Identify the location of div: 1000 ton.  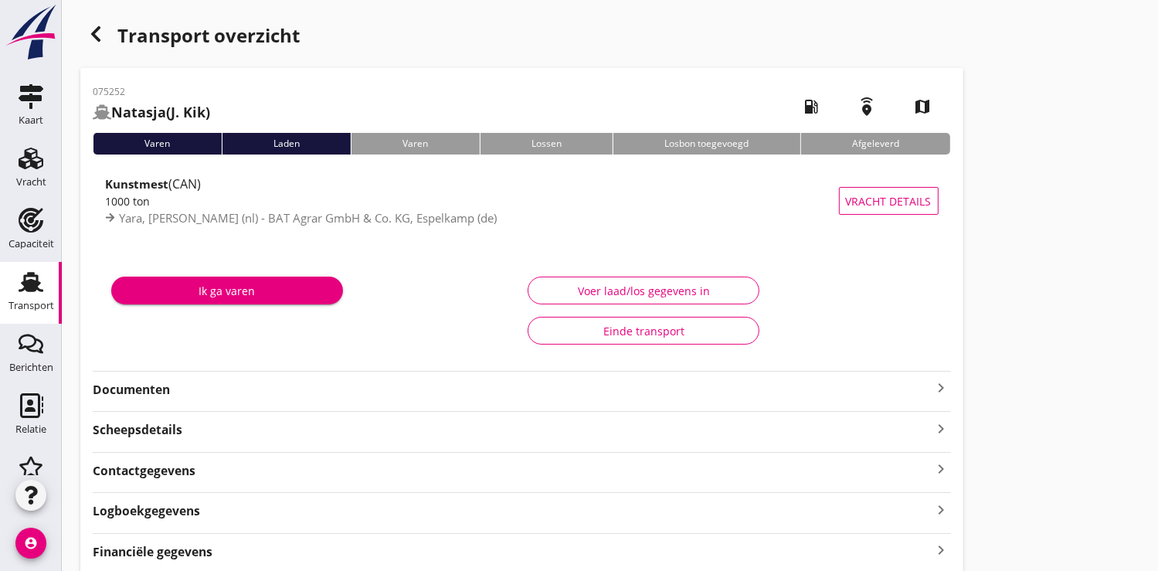
(472, 201).